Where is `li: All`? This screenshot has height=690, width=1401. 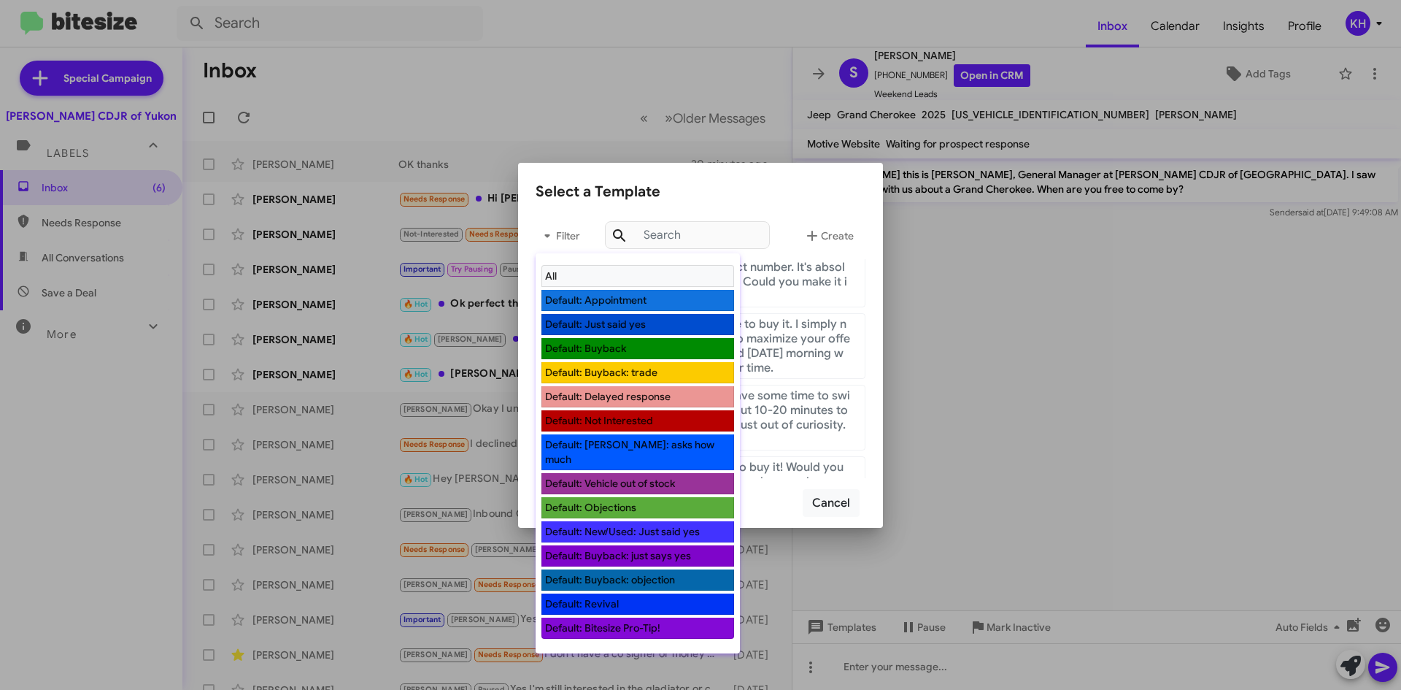 li: All is located at coordinates (638, 276).